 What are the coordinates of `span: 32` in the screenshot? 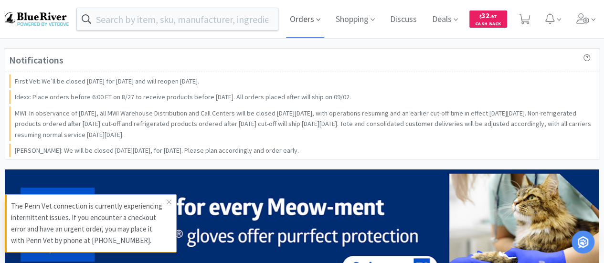 It's located at (488, 15).